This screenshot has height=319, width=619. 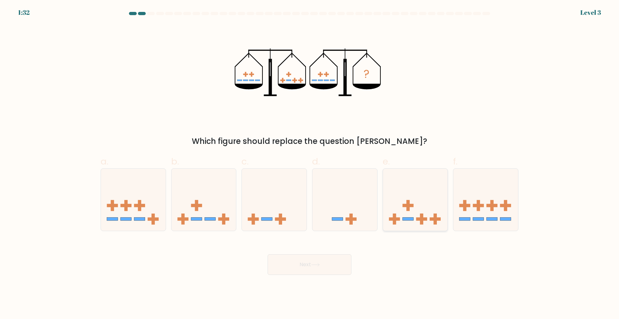 What do you see at coordinates (386, 161) in the screenshot?
I see `span: e.` at bounding box center [386, 161].